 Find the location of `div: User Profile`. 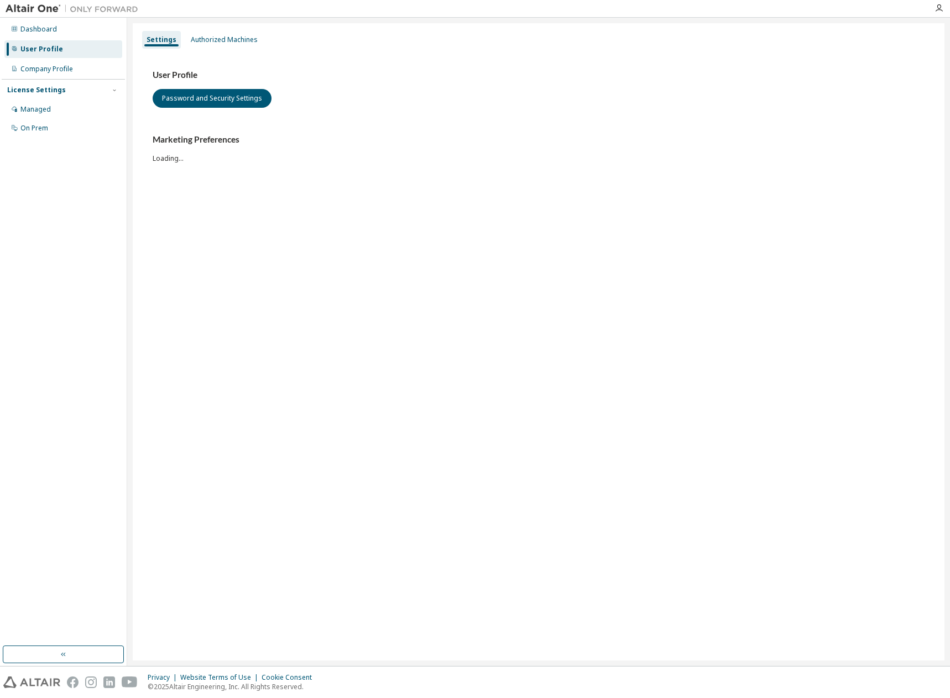

div: User Profile is located at coordinates (41, 49).